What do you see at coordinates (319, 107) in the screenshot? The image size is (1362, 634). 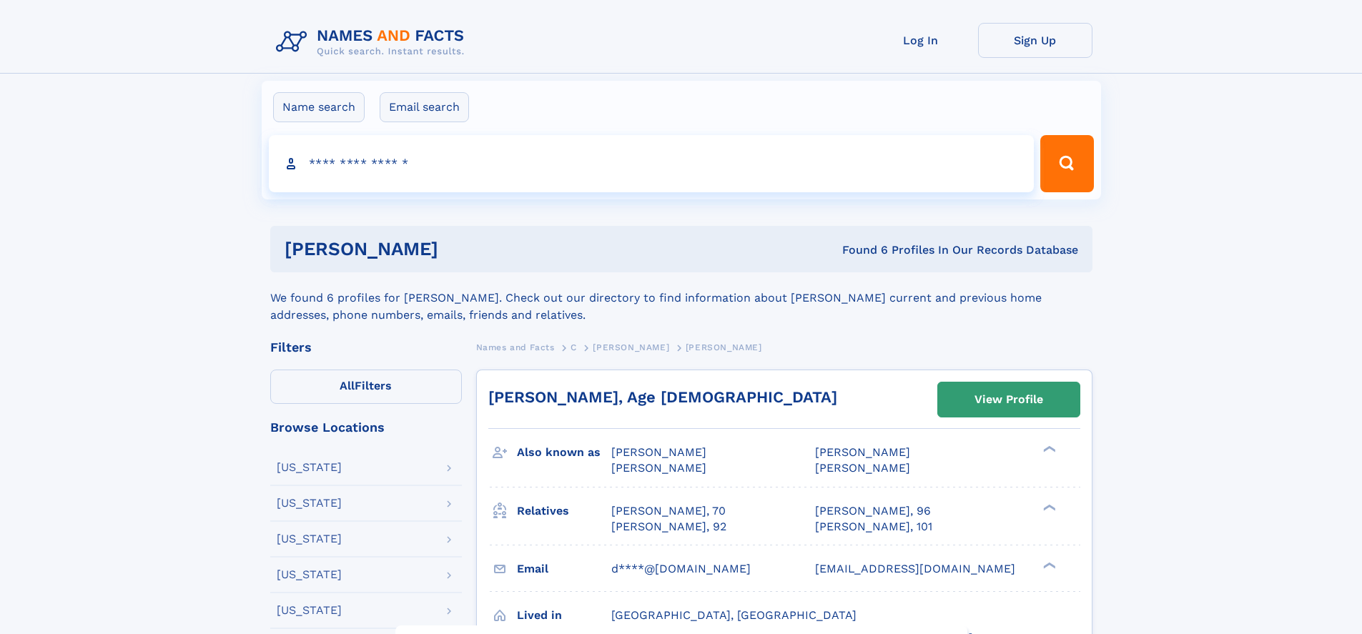 I see `label: Name search` at bounding box center [319, 107].